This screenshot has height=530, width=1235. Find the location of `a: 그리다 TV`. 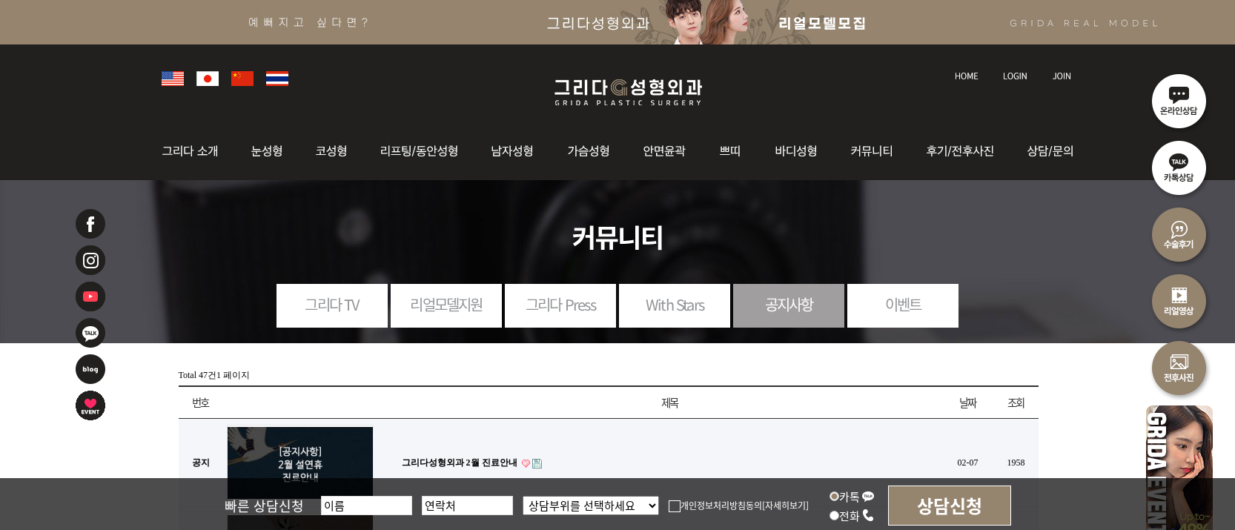

a: 그리다 TV is located at coordinates (332, 304).